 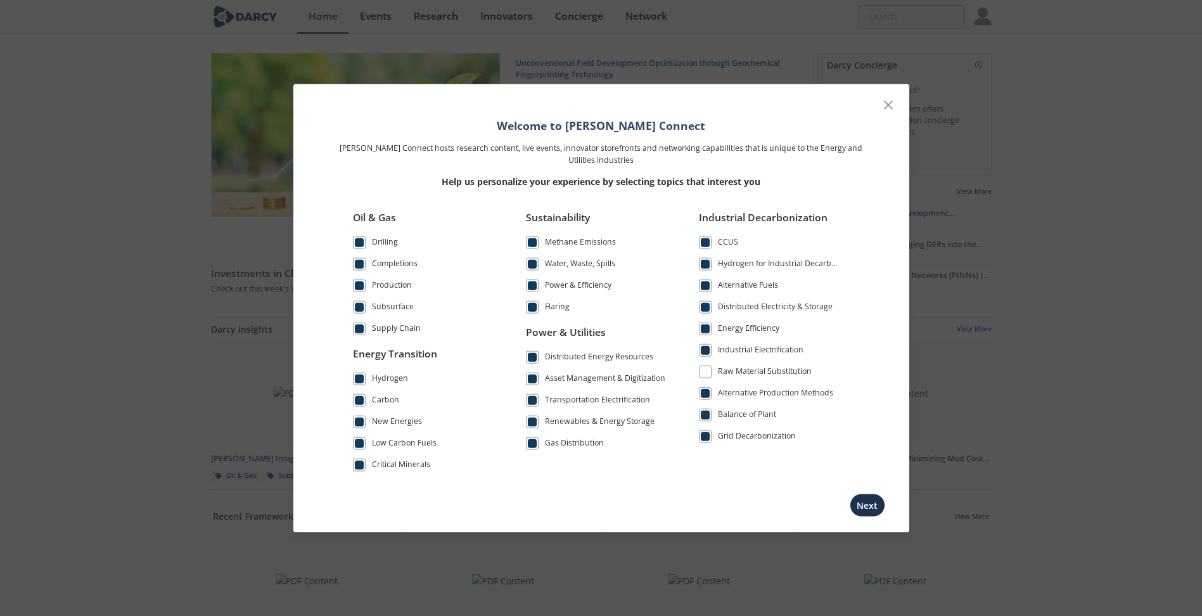 What do you see at coordinates (601, 181) in the screenshot?
I see `p: Help us personalize your experience by selecting topics that interest you` at bounding box center [601, 181].